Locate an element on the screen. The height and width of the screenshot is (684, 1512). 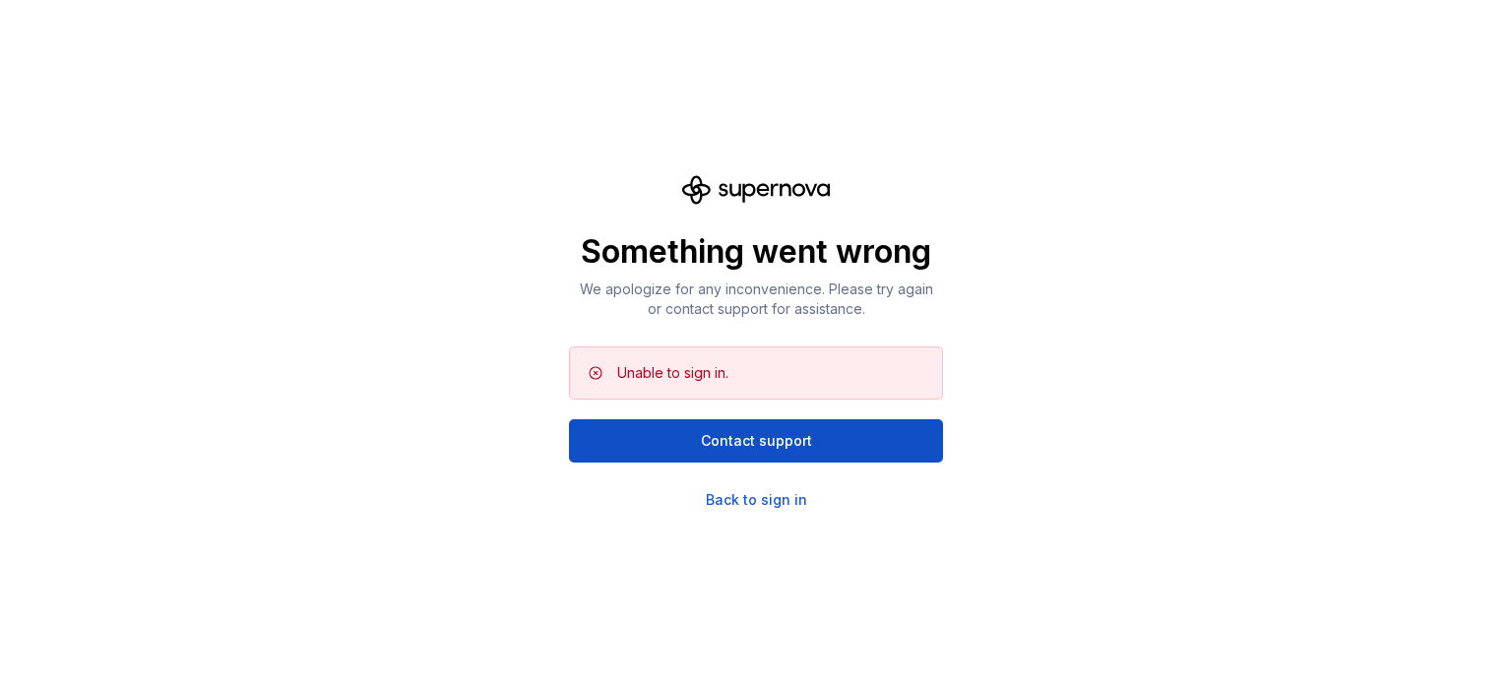
button: Contact support is located at coordinates (756, 441).